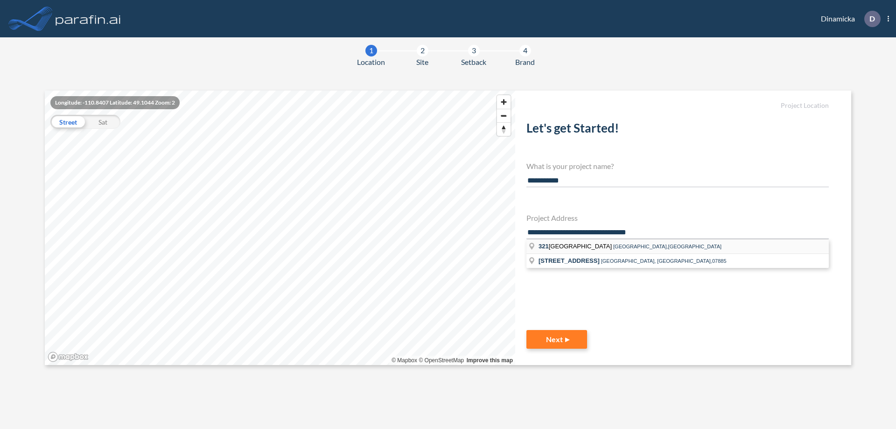  Describe the element at coordinates (371, 50) in the screenshot. I see `div: 1` at that location.